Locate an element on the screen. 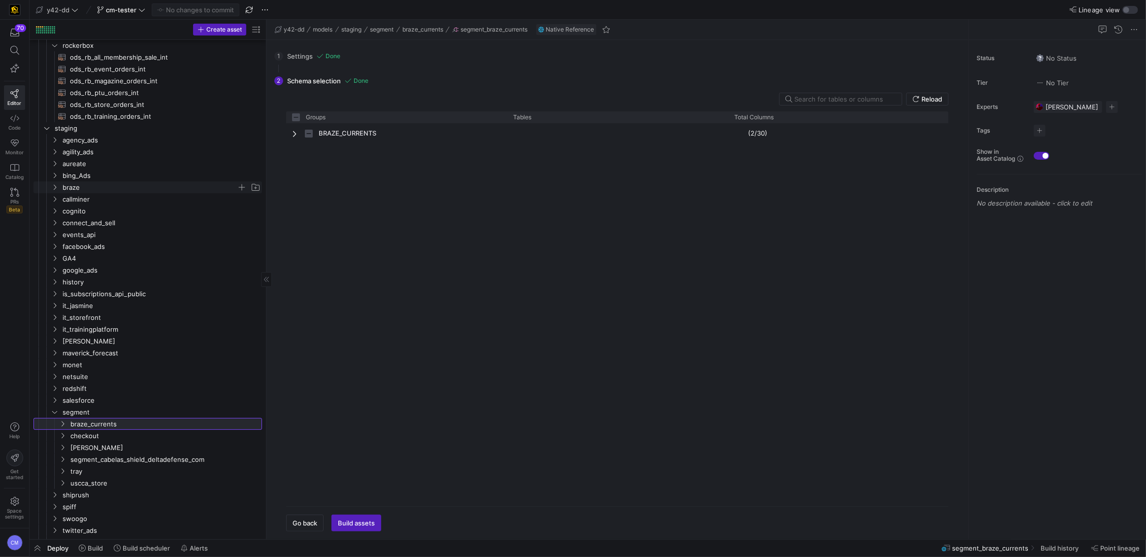  span: Tier is located at coordinates (1002, 83).